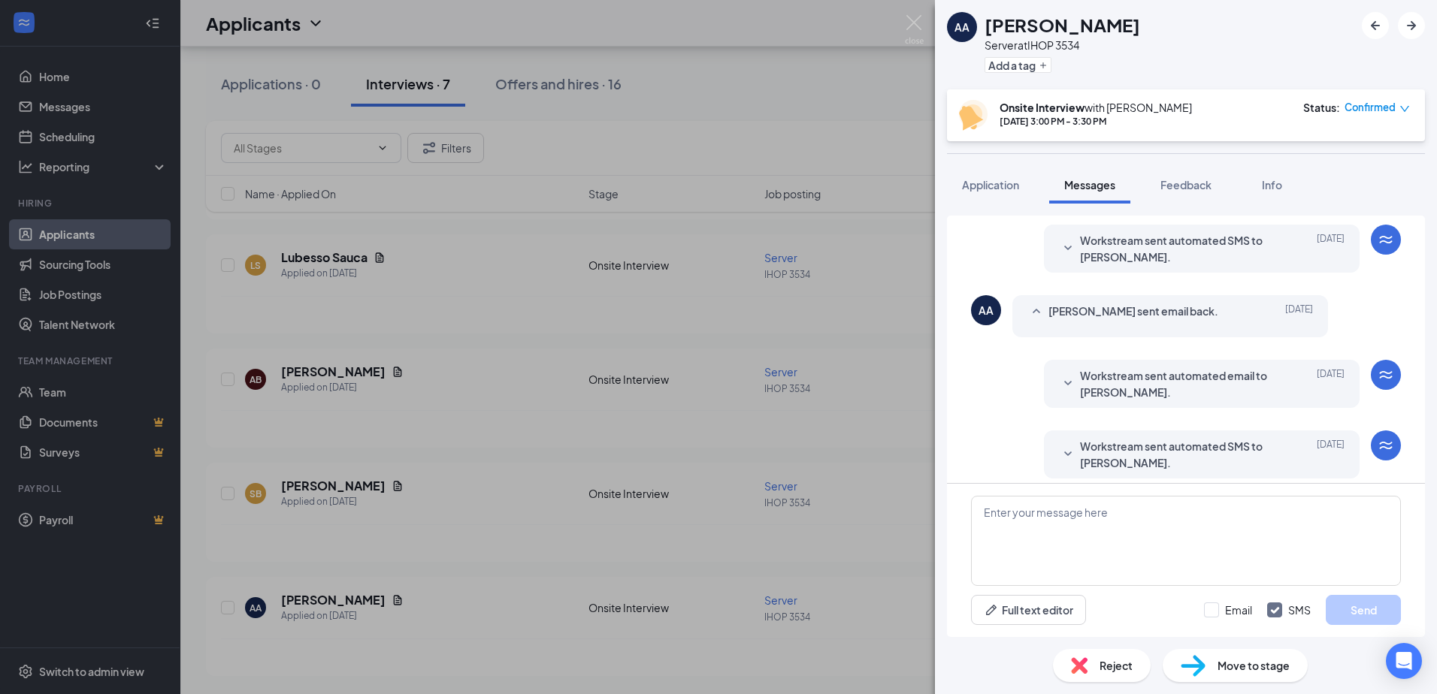 This screenshot has height=694, width=1437. What do you see at coordinates (990, 185) in the screenshot?
I see `span: Application` at bounding box center [990, 185].